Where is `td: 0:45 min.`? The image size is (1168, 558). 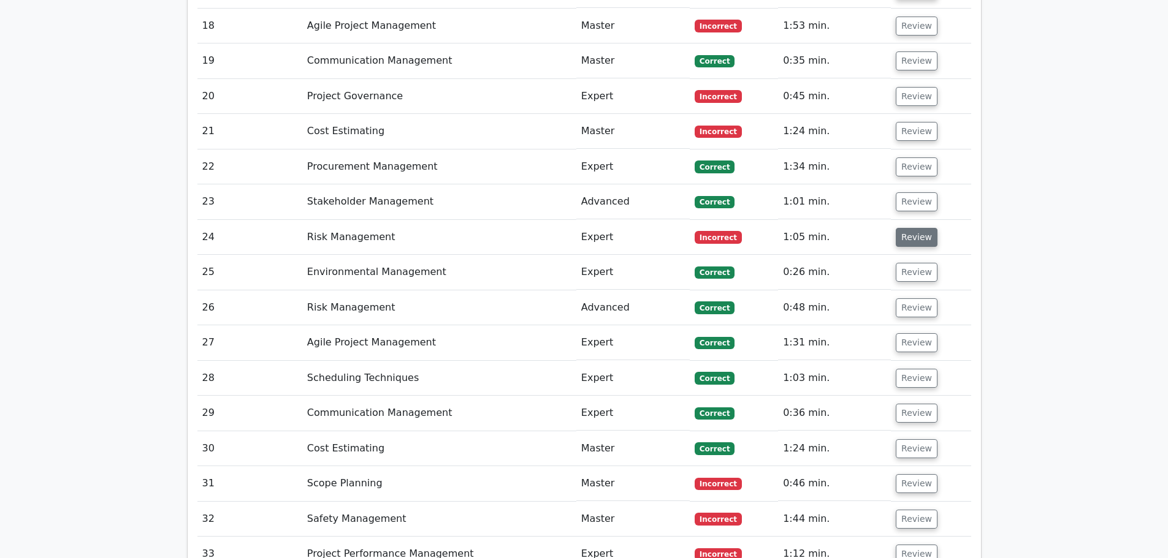
td: 0:45 min. is located at coordinates (834, 96).